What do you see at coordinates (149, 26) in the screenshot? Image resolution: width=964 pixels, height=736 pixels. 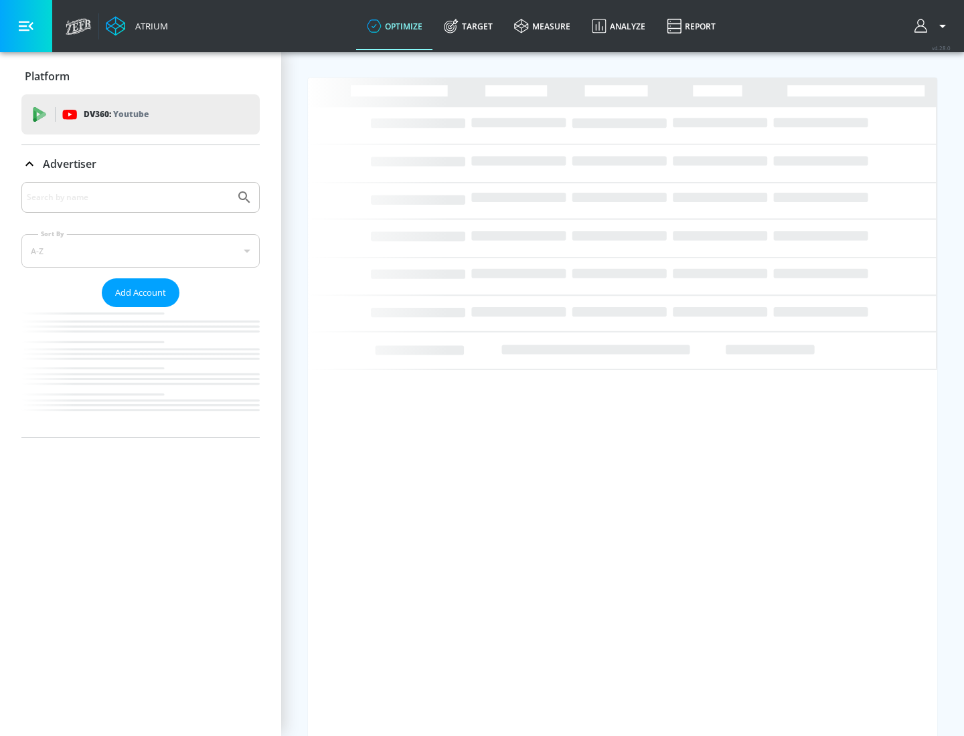 I see `div: Atrium` at bounding box center [149, 26].